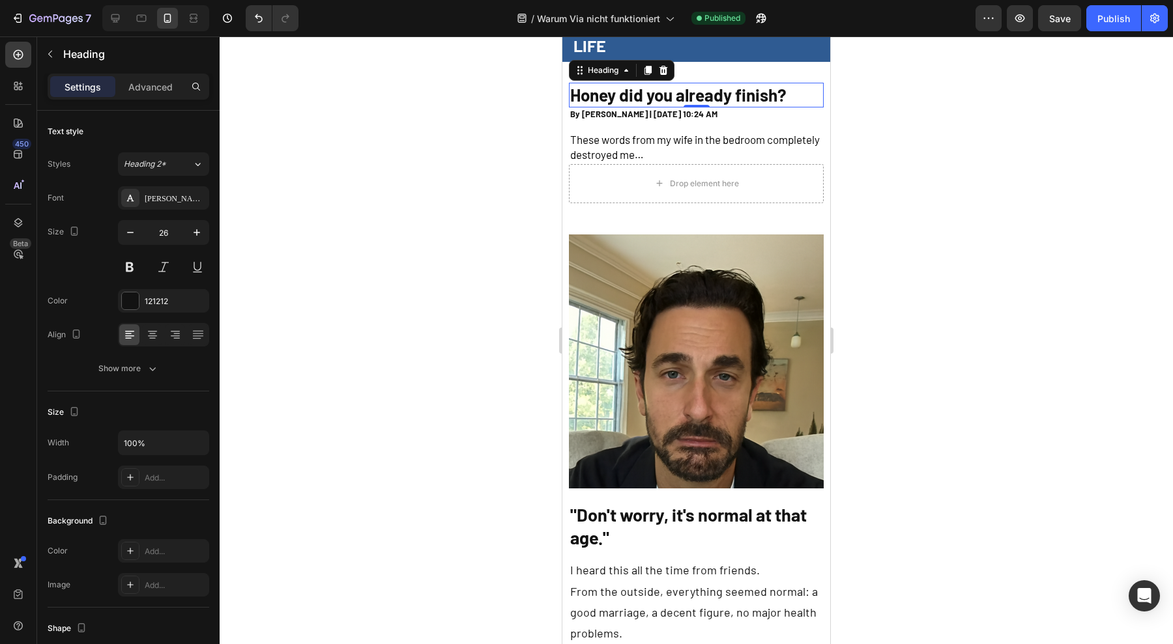 This screenshot has height=644, width=1173. Describe the element at coordinates (164, 443) in the screenshot. I see `input: Auto` at that location.